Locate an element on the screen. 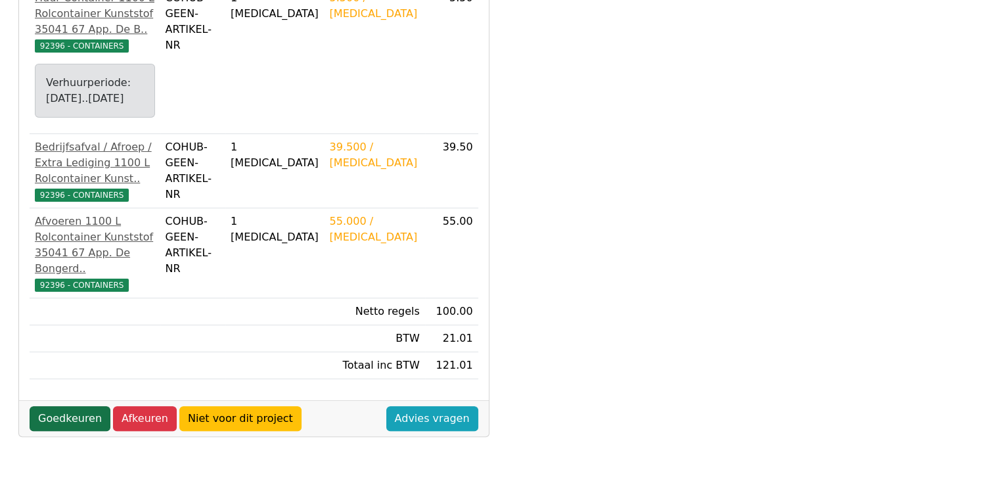  a: Advies vragen is located at coordinates (432, 418).